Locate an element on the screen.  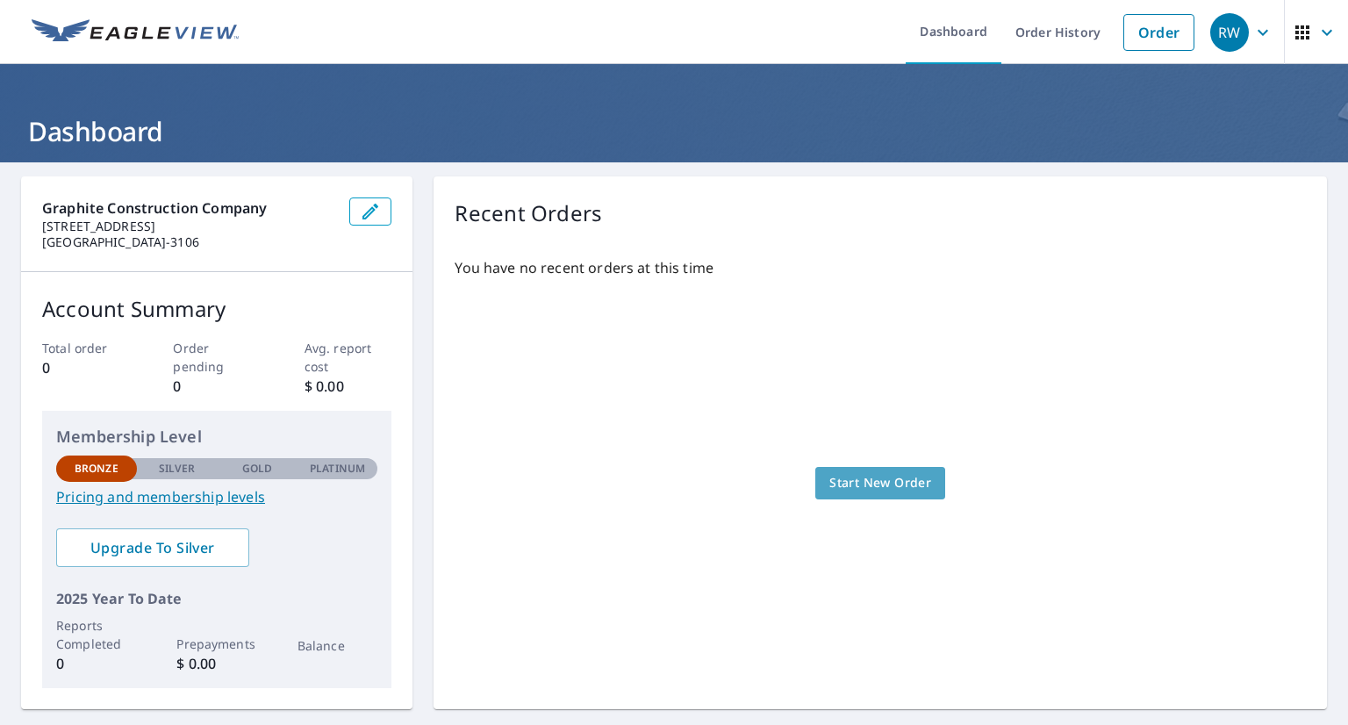
a: Order is located at coordinates (1159, 32).